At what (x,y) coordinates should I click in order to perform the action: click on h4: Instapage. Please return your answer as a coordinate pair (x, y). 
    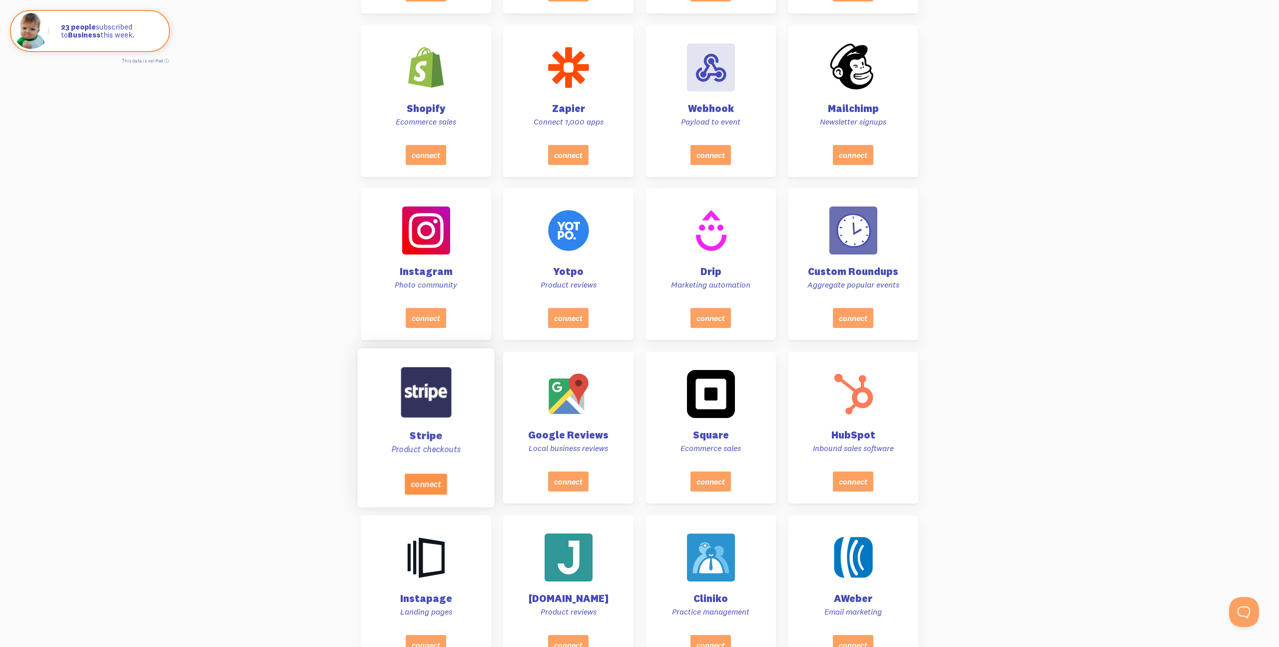
    Looking at the image, I should click on (426, 598).